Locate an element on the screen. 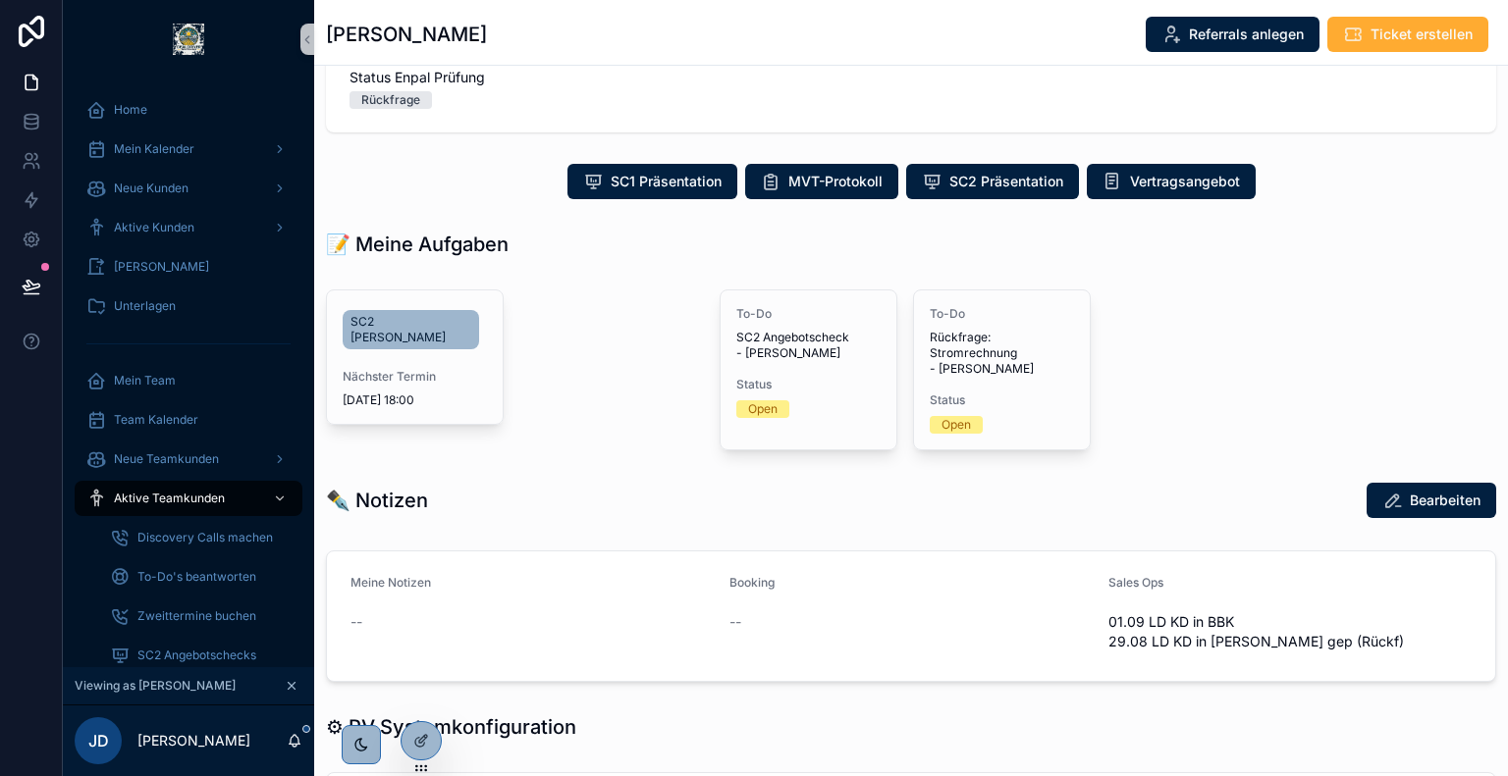  span: SC2 Präsentation is located at coordinates (1006, 182).